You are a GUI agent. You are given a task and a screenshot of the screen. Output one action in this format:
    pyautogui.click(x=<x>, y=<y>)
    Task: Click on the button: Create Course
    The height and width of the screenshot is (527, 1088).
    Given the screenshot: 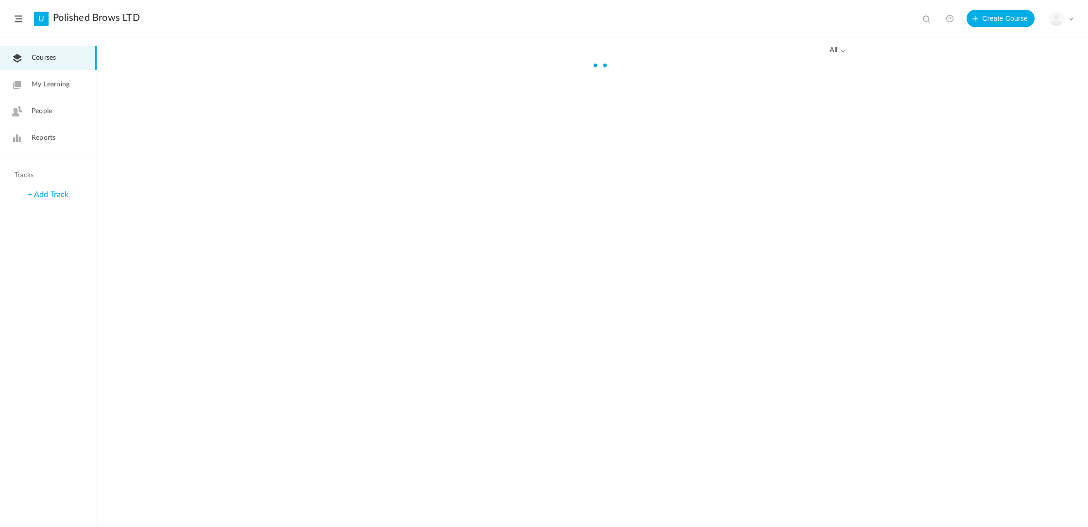 What is the action you would take?
    pyautogui.click(x=1000, y=18)
    